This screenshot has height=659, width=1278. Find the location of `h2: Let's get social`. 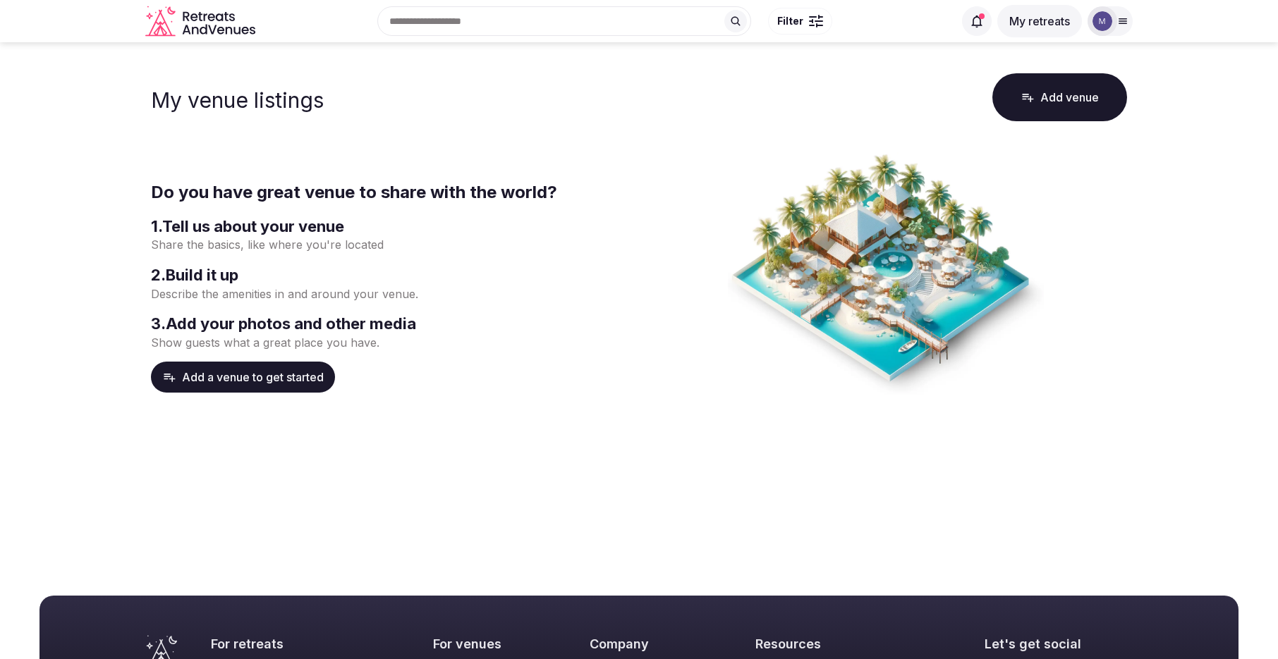

h2: Let's get social is located at coordinates (1058, 644).